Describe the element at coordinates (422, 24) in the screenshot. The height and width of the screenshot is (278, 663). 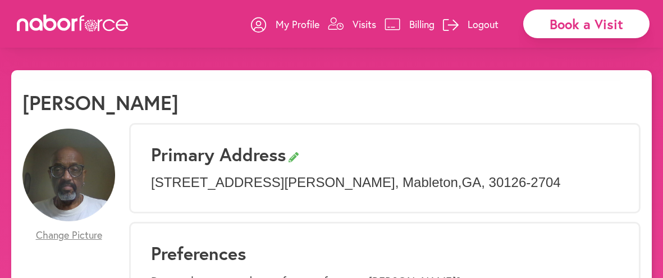
I see `p: Billing` at that location.